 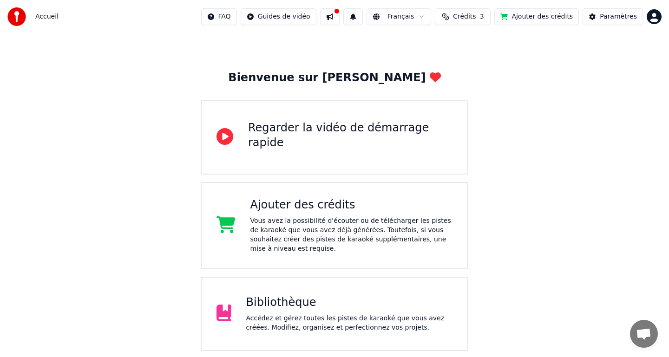 What do you see at coordinates (644, 334) in the screenshot?
I see `a: Ouvrir le chat` at bounding box center [644, 334].